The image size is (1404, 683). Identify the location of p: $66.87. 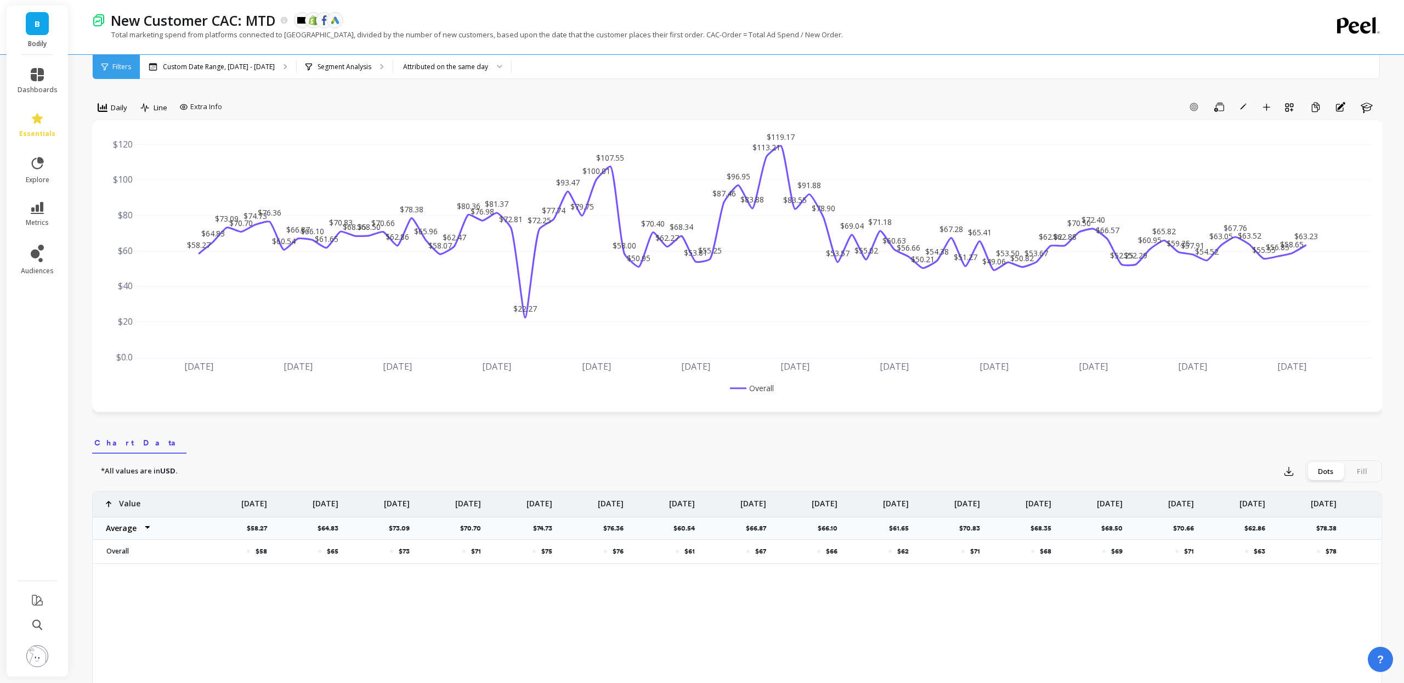
(759, 528).